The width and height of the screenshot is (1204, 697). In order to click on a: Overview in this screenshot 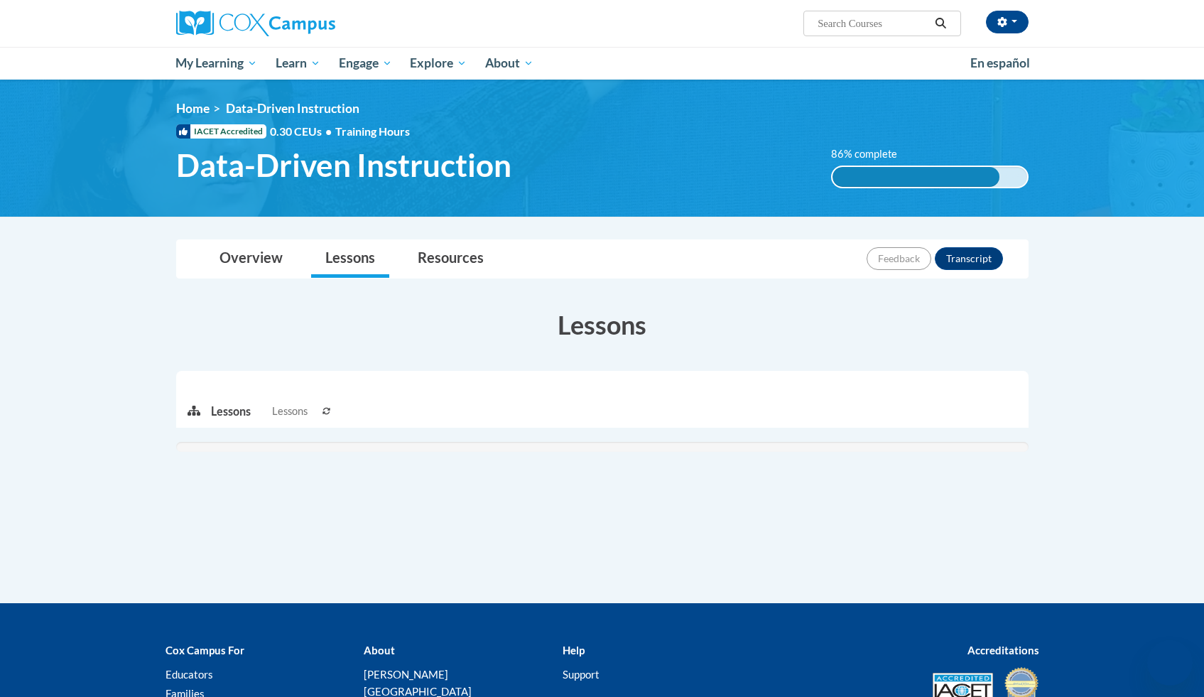, I will do `click(251, 259)`.